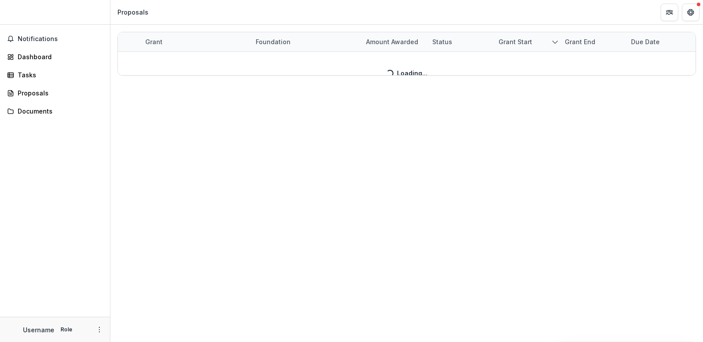 This screenshot has height=342, width=703. I want to click on button: Notifications, so click(55, 39).